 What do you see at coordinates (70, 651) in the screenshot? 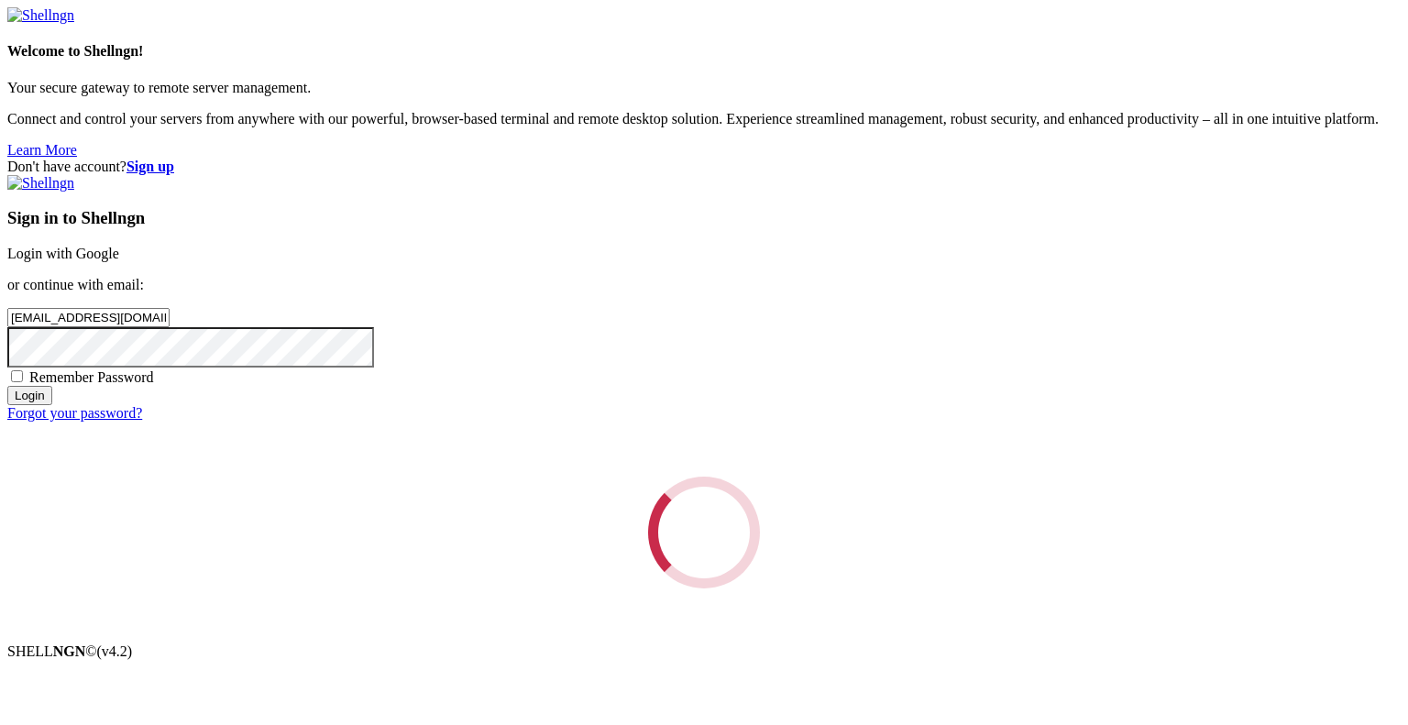
I see `span: SHELL ©` at bounding box center [70, 651].